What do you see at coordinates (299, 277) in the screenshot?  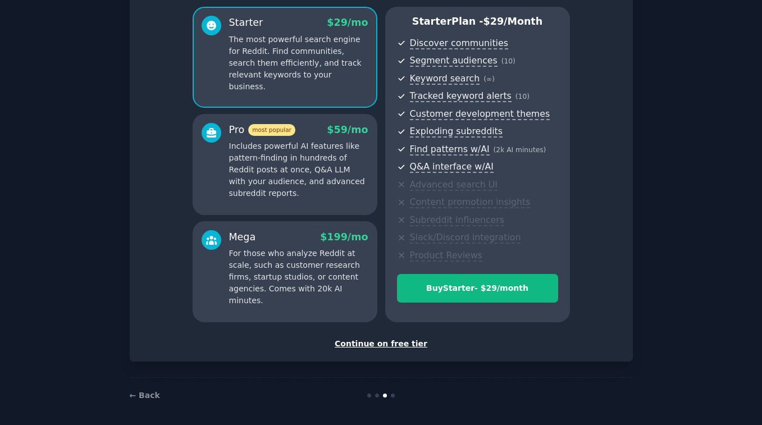 I see `p: For those who analyze Reddit at scale, such as customer research firms, startup studios, or conte...` at bounding box center [299, 277].